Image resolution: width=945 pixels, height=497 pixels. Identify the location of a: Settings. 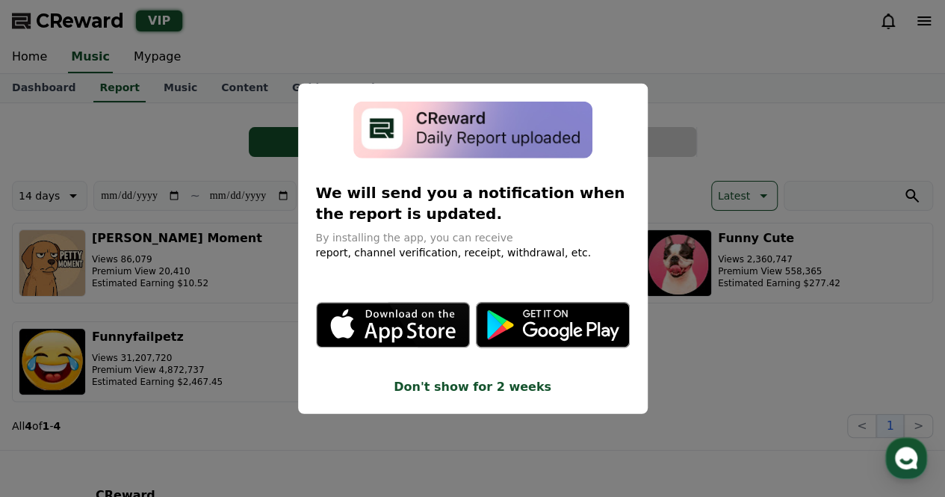
(240, 392).